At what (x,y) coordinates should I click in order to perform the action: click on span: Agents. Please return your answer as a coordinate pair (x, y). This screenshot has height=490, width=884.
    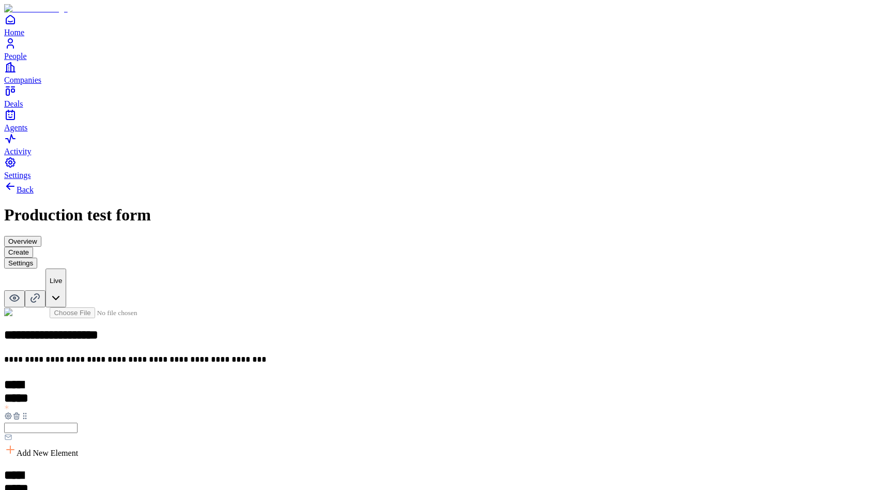
    Looking at the image, I should click on (16, 127).